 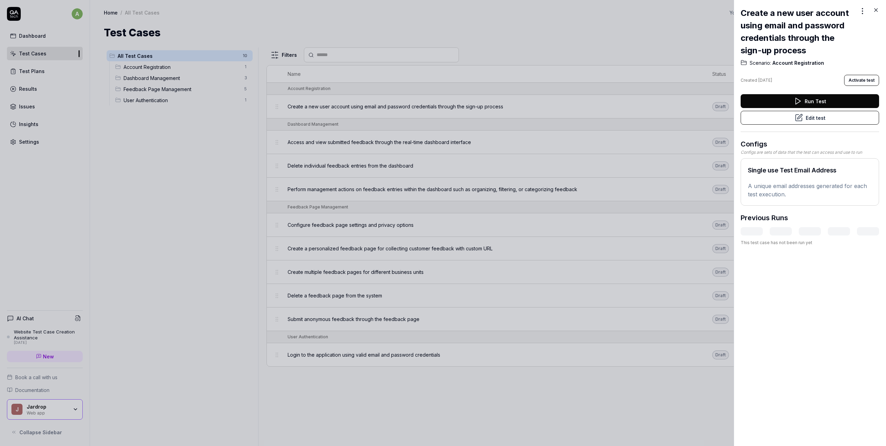 What do you see at coordinates (810, 152) in the screenshot?
I see `div: Configs are sets of data that the test can access and use to run` at bounding box center [810, 152].